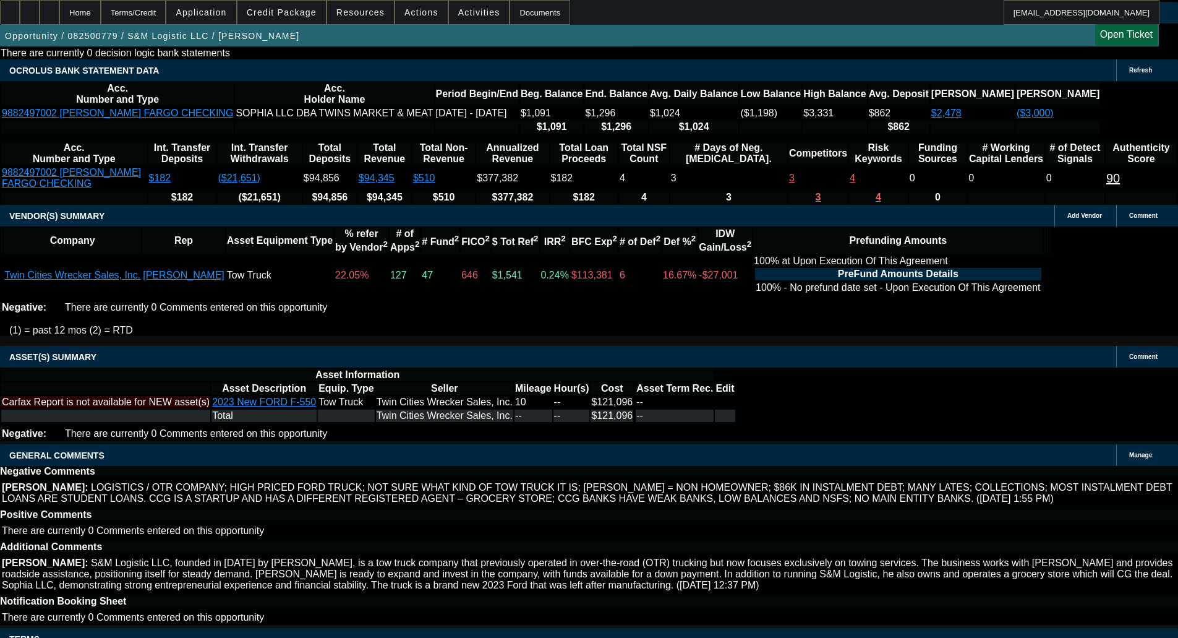 The image size is (1178, 638). What do you see at coordinates (640, 275) in the screenshot?
I see `td: 6` at bounding box center [640, 275].